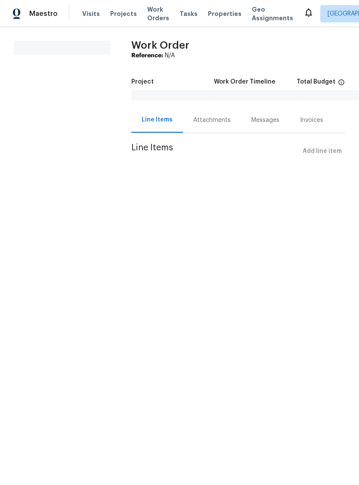 This screenshot has width=359, height=485. Describe the element at coordinates (238, 56) in the screenshot. I see `div: N/A` at that location.